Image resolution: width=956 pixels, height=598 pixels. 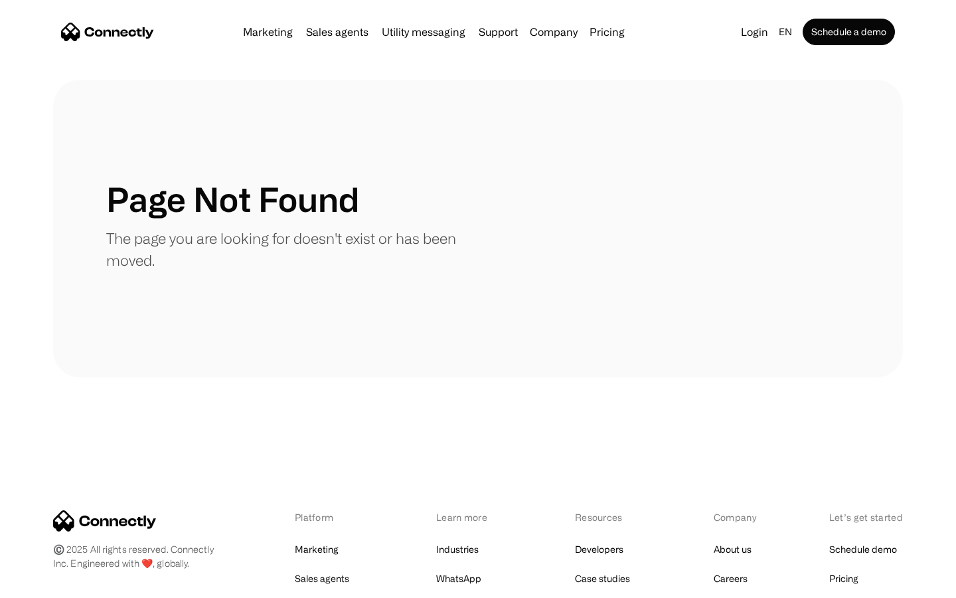 I want to click on a: Schedule demo, so click(x=863, y=549).